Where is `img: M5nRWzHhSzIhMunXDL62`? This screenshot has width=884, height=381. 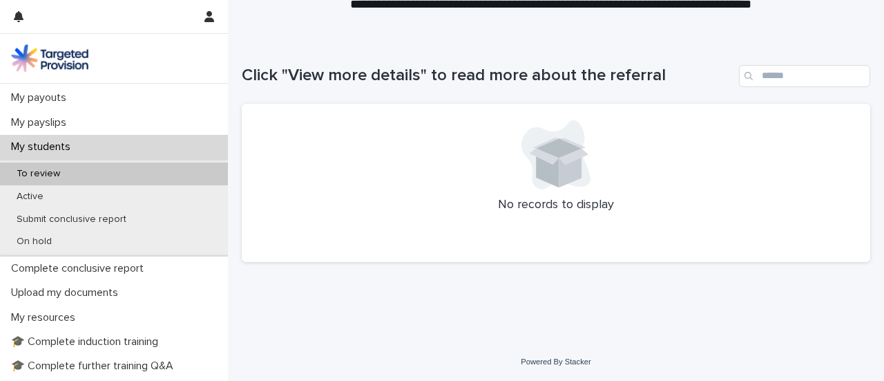
img: M5nRWzHhSzIhMunXDL62 is located at coordinates (50, 58).